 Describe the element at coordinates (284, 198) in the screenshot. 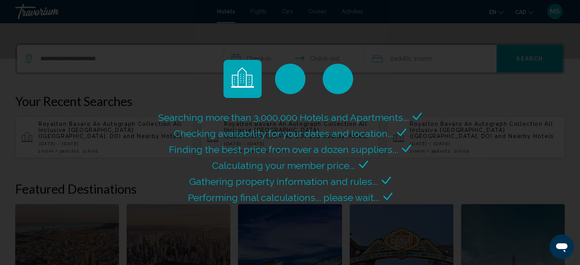

I see `span: Performing final calculations... please wait...` at that location.